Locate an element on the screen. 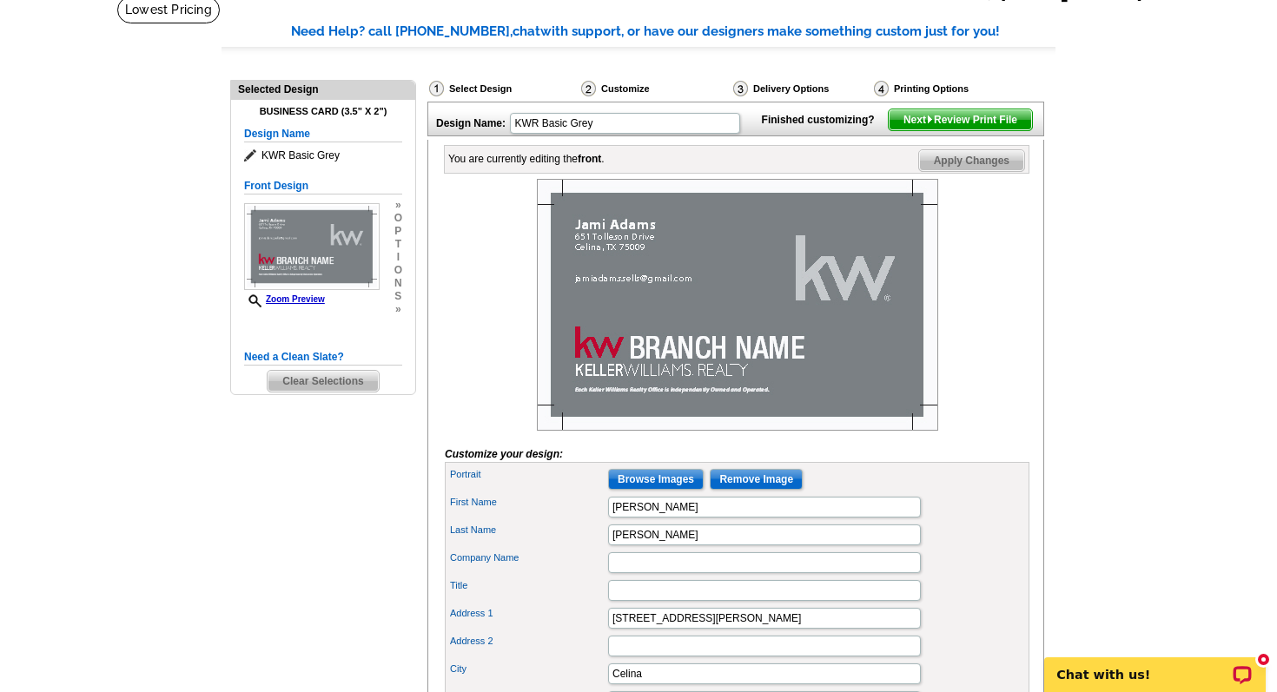 The height and width of the screenshot is (692, 1277). img: button-next-arrow-white.png is located at coordinates (929, 119).